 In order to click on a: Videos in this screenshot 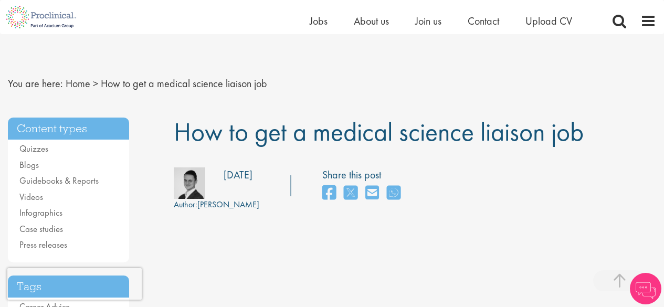, I will do `click(31, 197)`.